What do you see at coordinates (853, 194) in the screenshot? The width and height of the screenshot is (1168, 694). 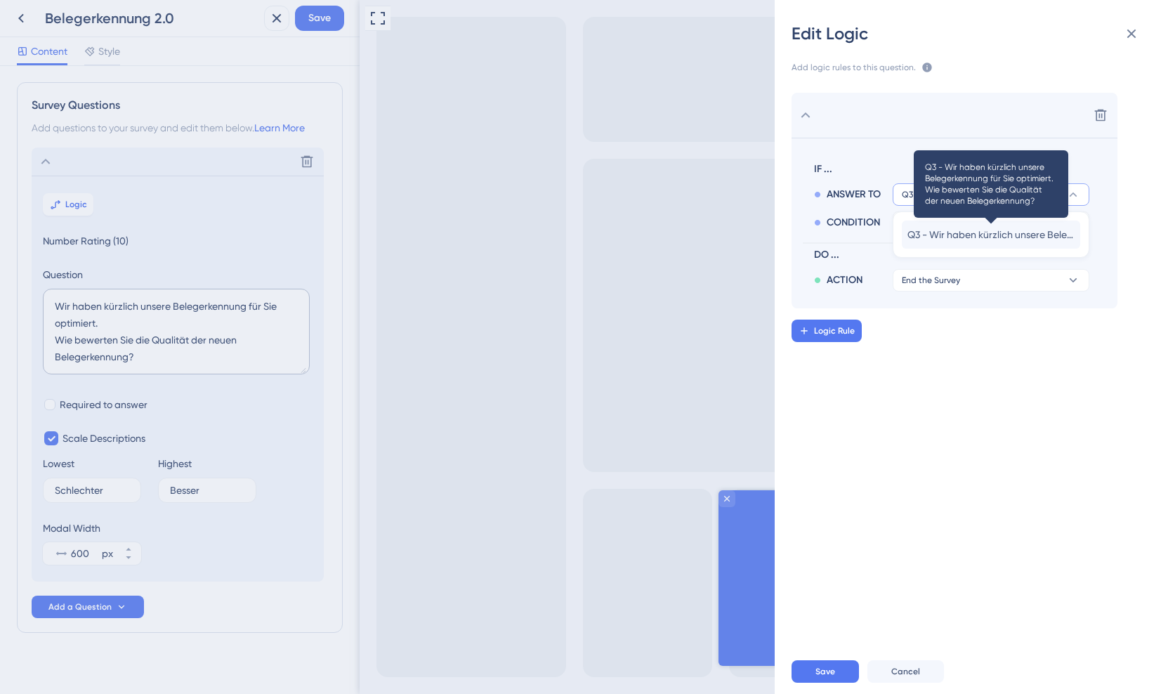 I see `span: ANSWER TO` at bounding box center [853, 194].